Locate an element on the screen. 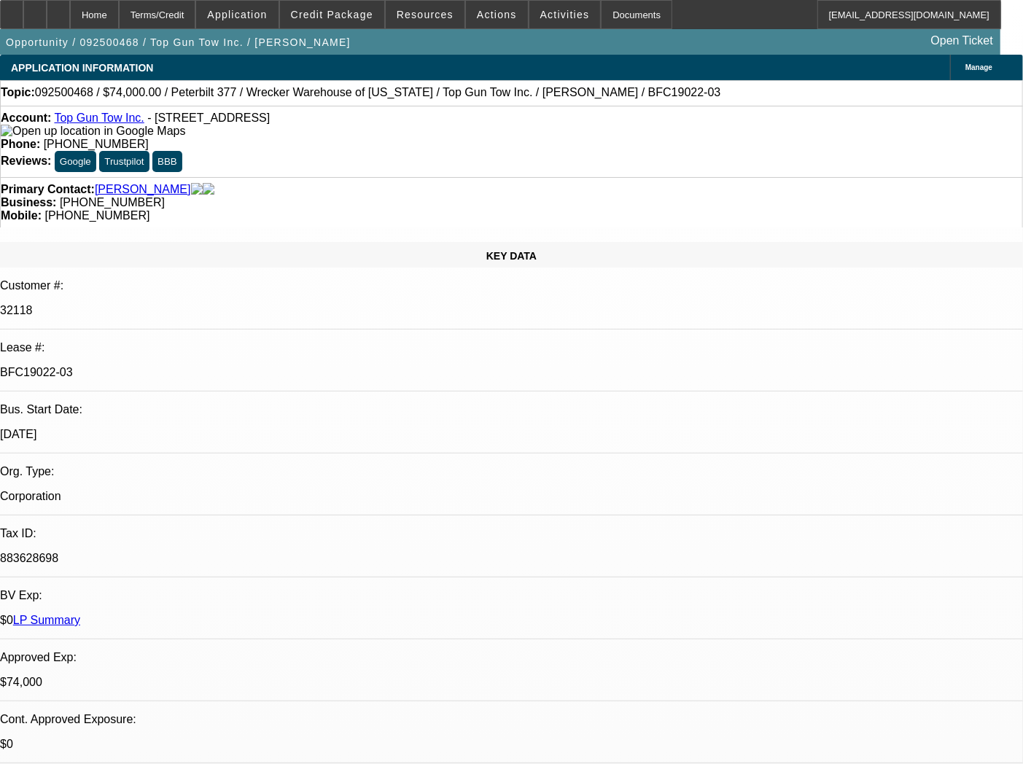 The image size is (1023, 764). a: Open Ticket is located at coordinates (962, 41).